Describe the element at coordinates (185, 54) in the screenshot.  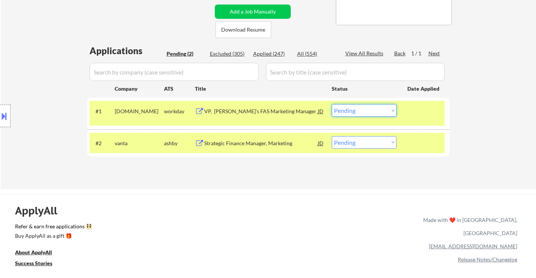
I see `div: Pending (2)` at that location.